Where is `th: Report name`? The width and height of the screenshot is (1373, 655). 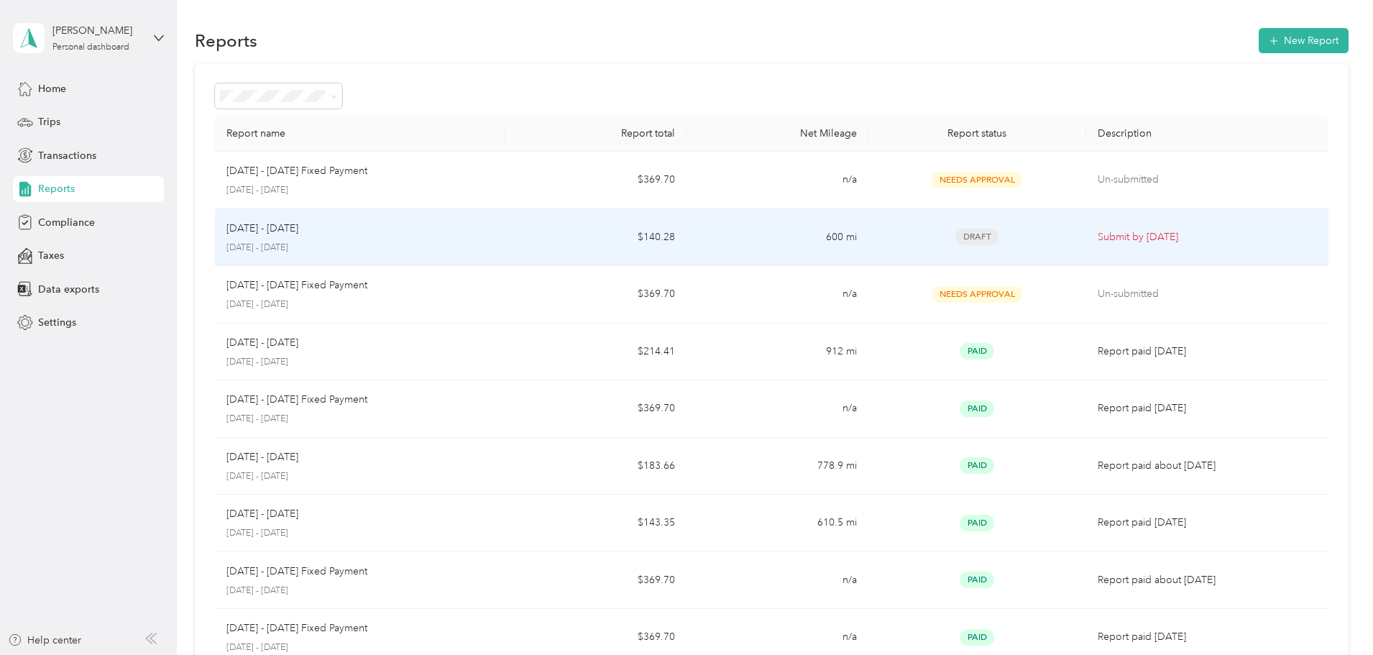 th: Report name is located at coordinates (360, 134).